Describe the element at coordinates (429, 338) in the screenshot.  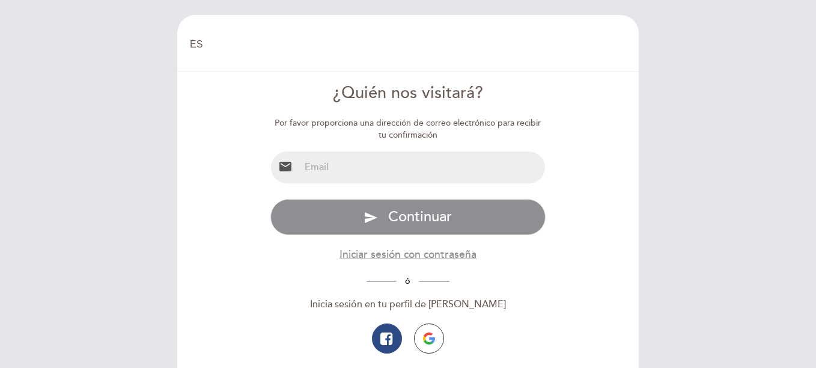
I see `img: icon-google.png` at that location.